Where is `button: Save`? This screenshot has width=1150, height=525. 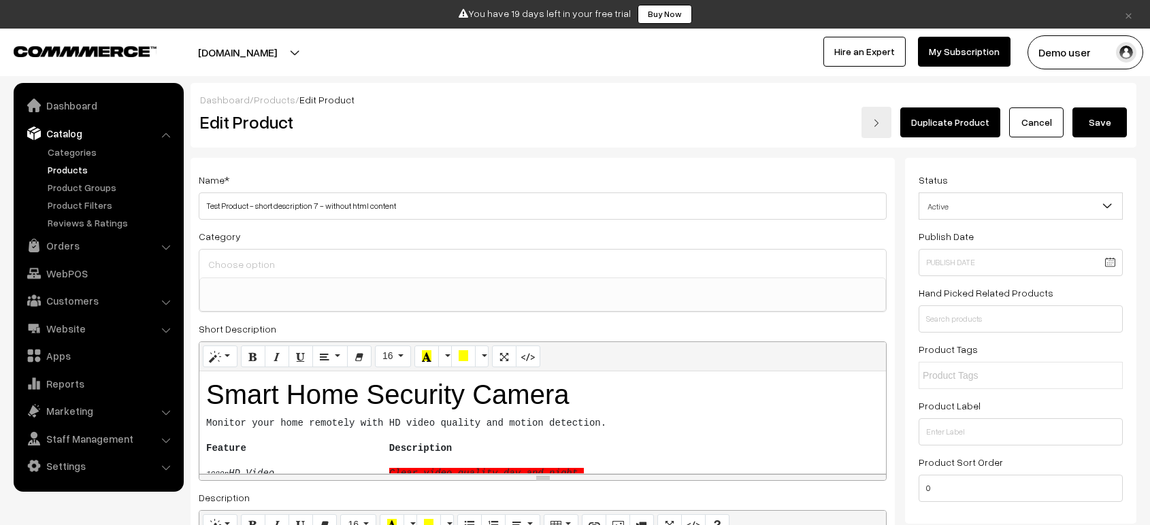
button: Save is located at coordinates (1100, 122).